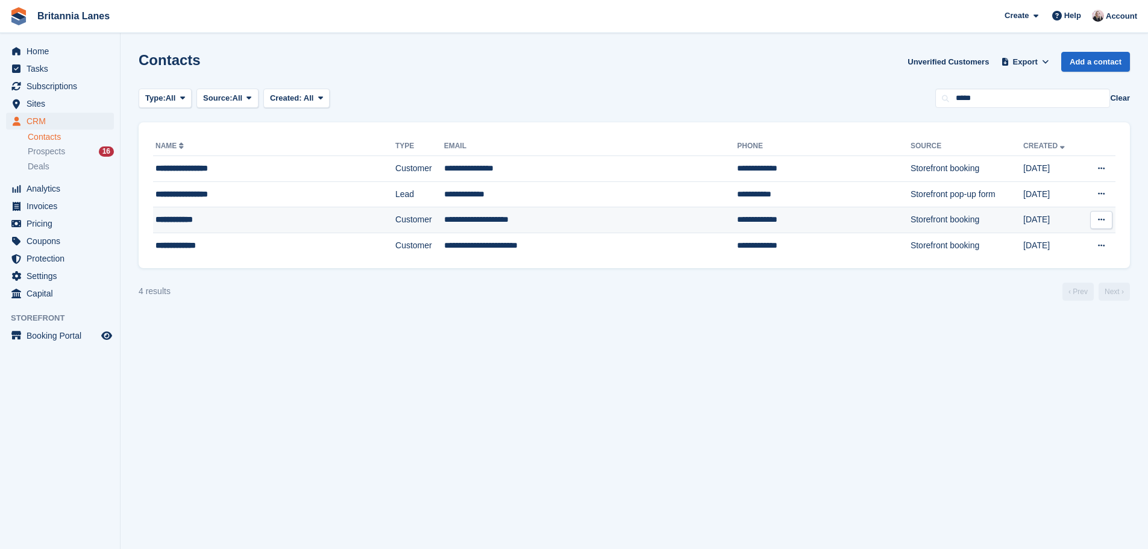  I want to click on a: Previous, so click(1078, 292).